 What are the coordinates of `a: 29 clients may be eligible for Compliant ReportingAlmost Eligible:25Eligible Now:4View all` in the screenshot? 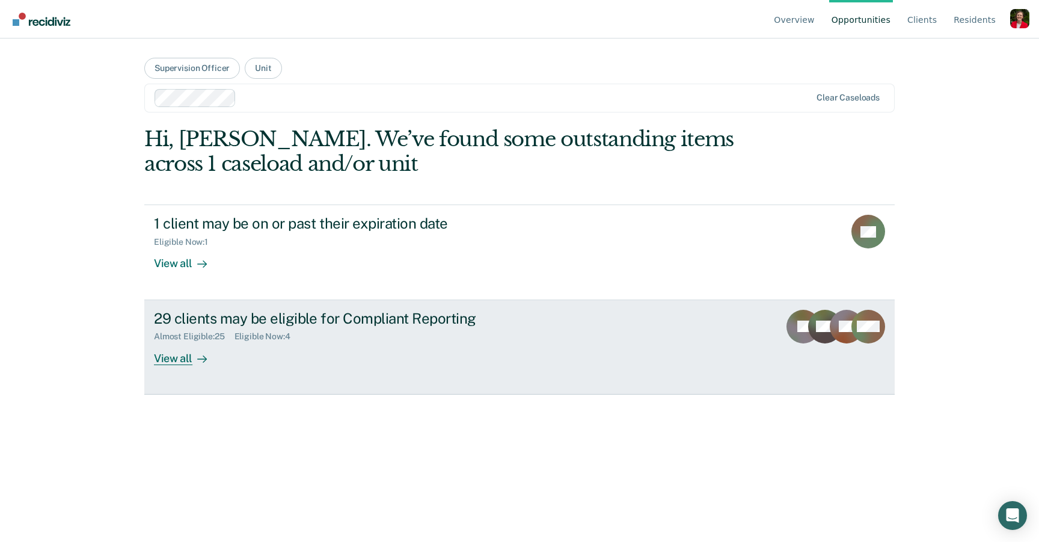 It's located at (519, 347).